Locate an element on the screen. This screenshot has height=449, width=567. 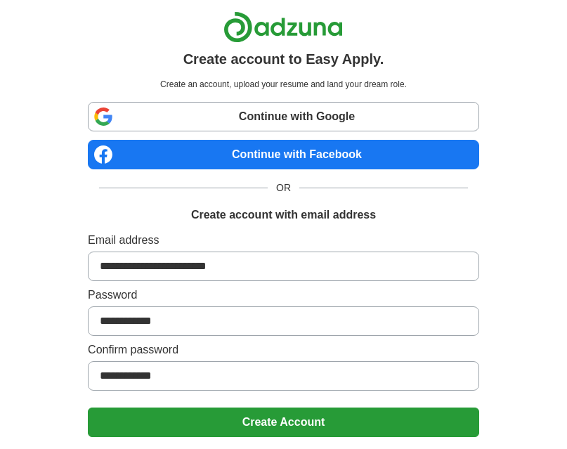
p: Create an account, upload your resume and land your dream role. is located at coordinates (283, 84).